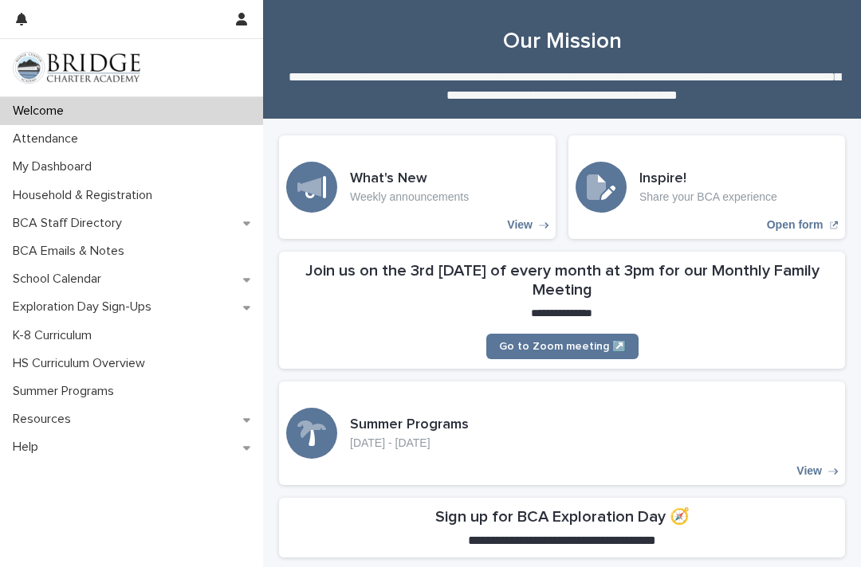 The image size is (861, 567). What do you see at coordinates (409, 179) in the screenshot?
I see `h3: What's New` at bounding box center [409, 179].